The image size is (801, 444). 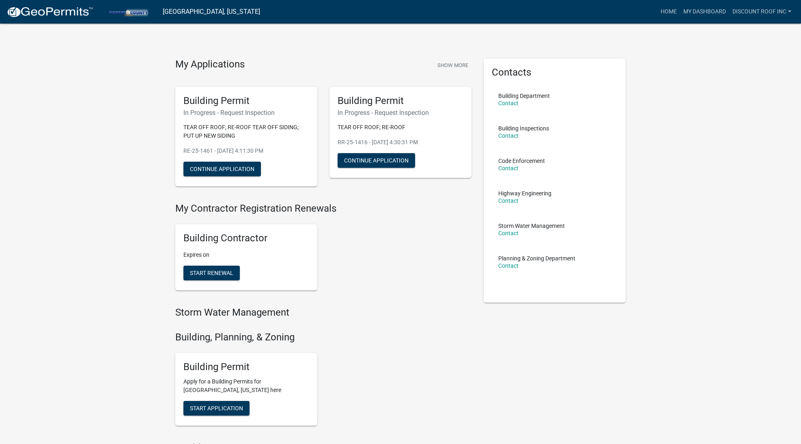 I want to click on a: My Dashboard, so click(x=705, y=12).